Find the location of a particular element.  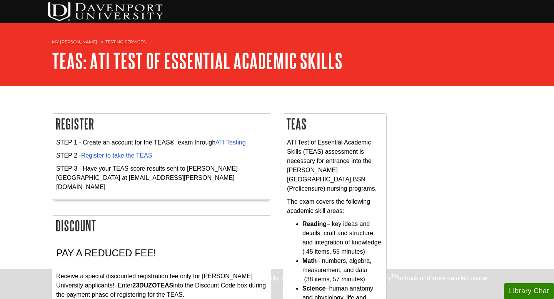

strong: Reading is located at coordinates (314, 224).